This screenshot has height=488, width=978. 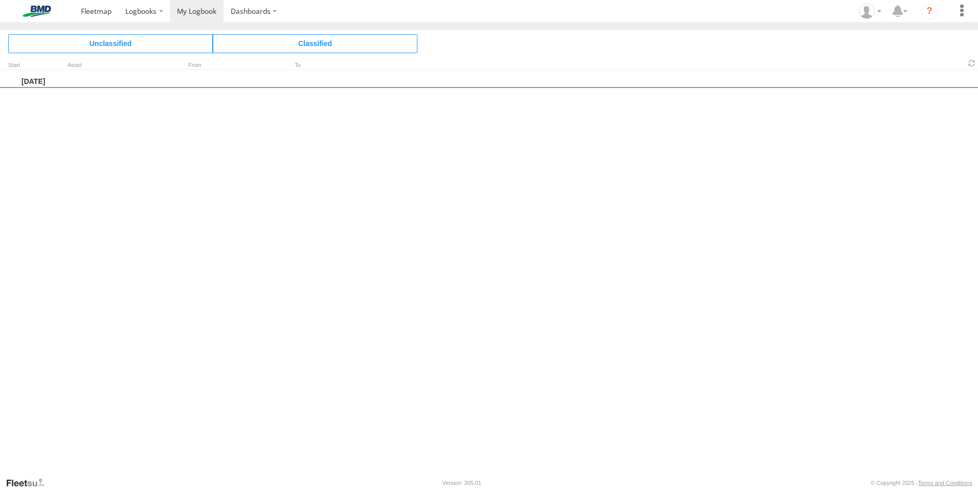 What do you see at coordinates (462, 483) in the screenshot?
I see `div: Version: 305.01` at bounding box center [462, 483].